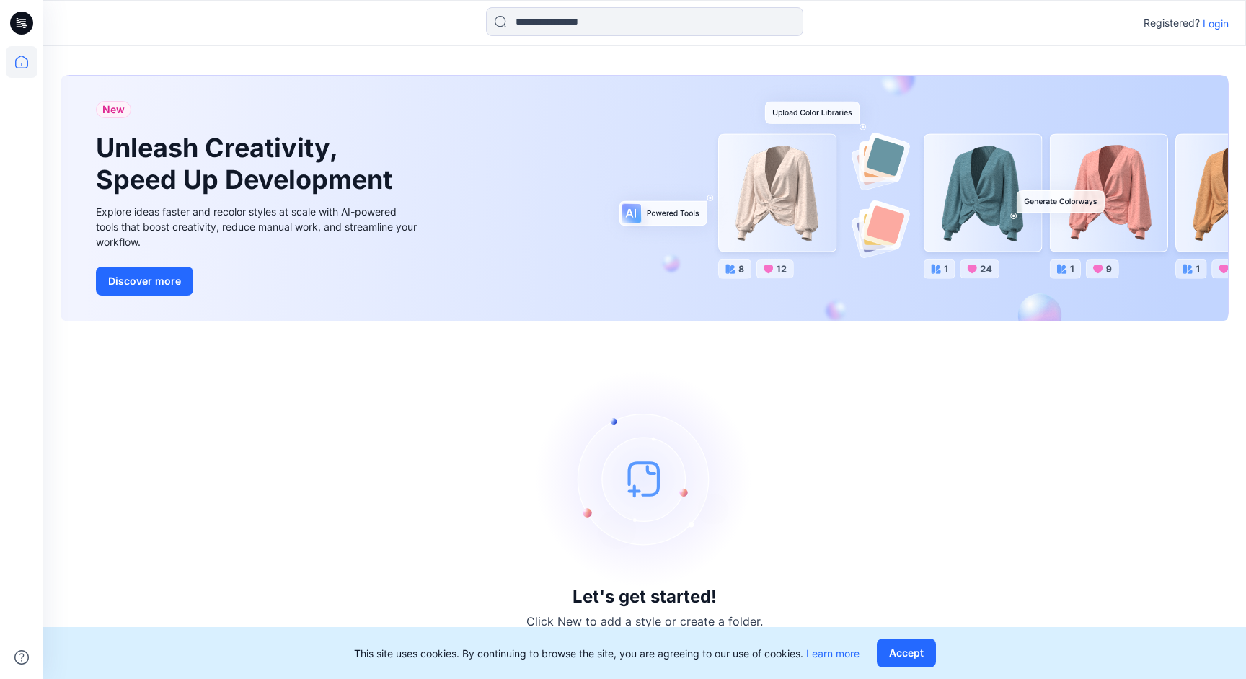 Image resolution: width=1246 pixels, height=679 pixels. Describe the element at coordinates (1215, 23) in the screenshot. I see `p: Login` at that location.